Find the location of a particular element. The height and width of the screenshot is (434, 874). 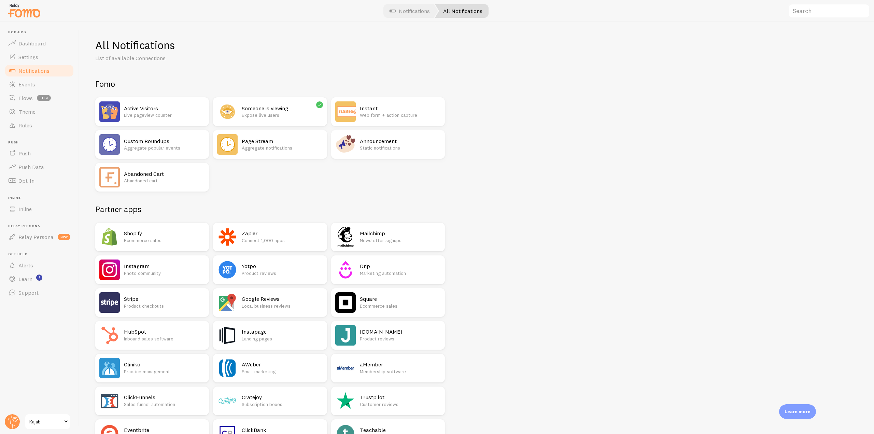

a: Alerts is located at coordinates (39, 265).